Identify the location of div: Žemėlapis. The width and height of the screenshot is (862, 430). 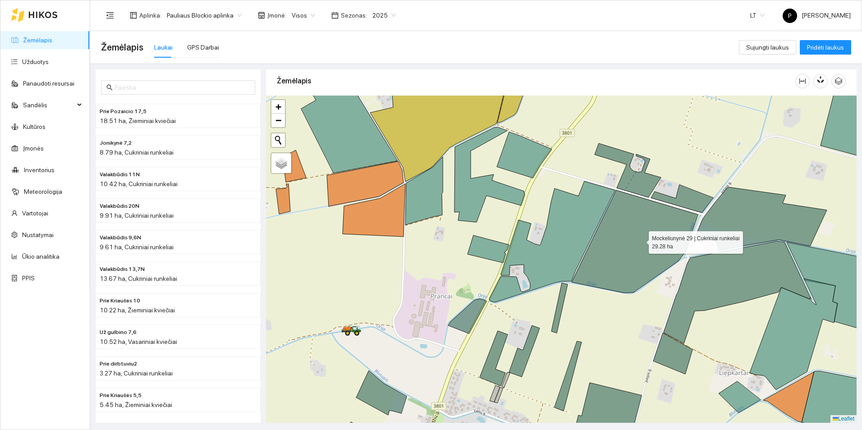
(536, 81).